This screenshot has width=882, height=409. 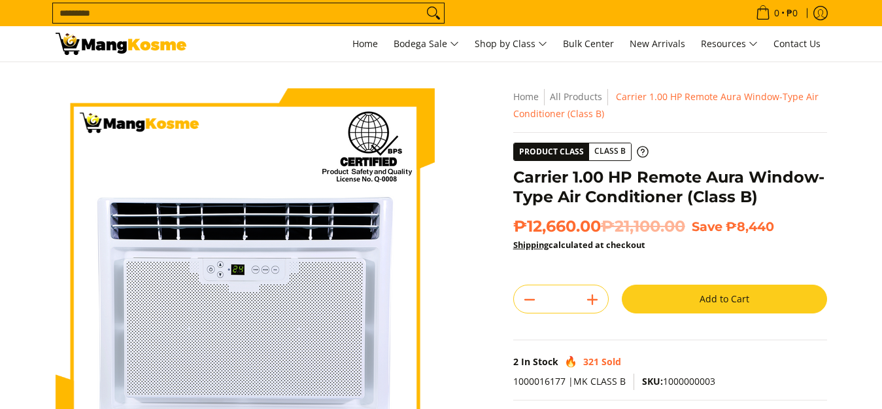 What do you see at coordinates (611, 361) in the screenshot?
I see `span: Sold` at bounding box center [611, 361].